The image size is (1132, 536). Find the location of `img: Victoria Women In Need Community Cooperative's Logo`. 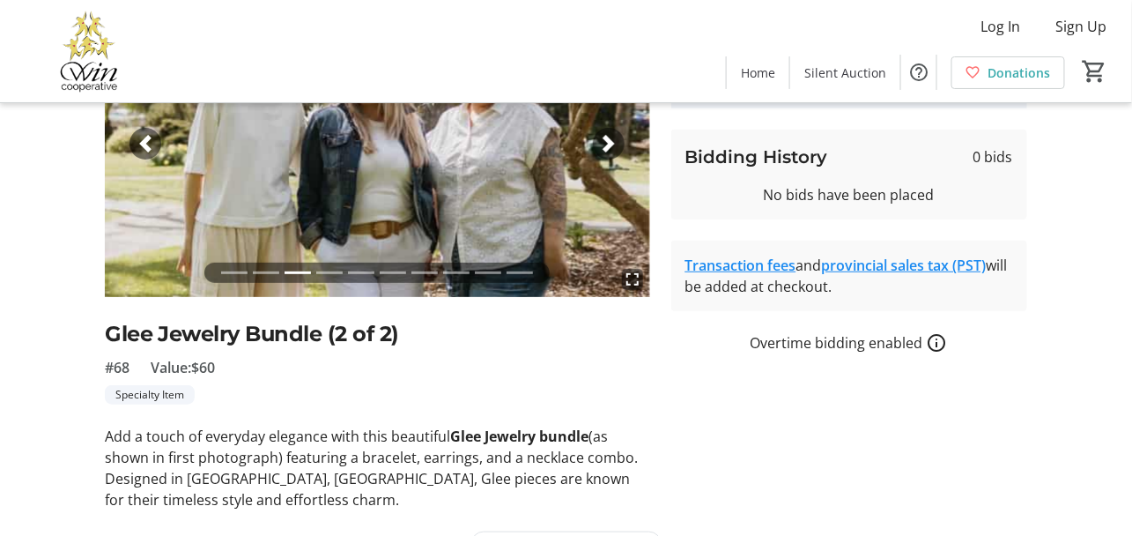

img: Victoria Women In Need Community Cooperative's Logo is located at coordinates (89, 51).